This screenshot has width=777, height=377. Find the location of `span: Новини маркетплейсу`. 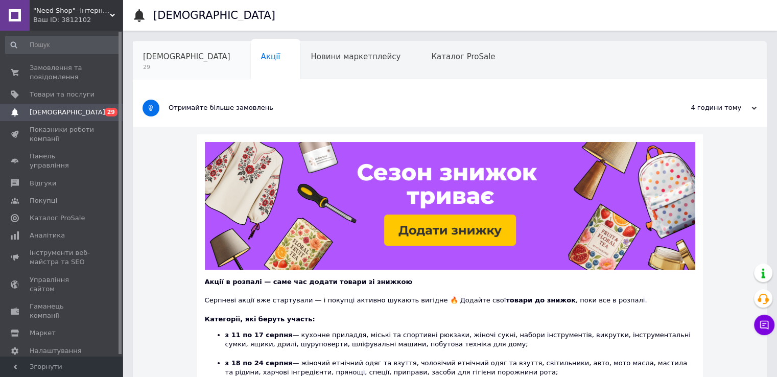

span: Новини маркетплейсу is located at coordinates (356, 57).